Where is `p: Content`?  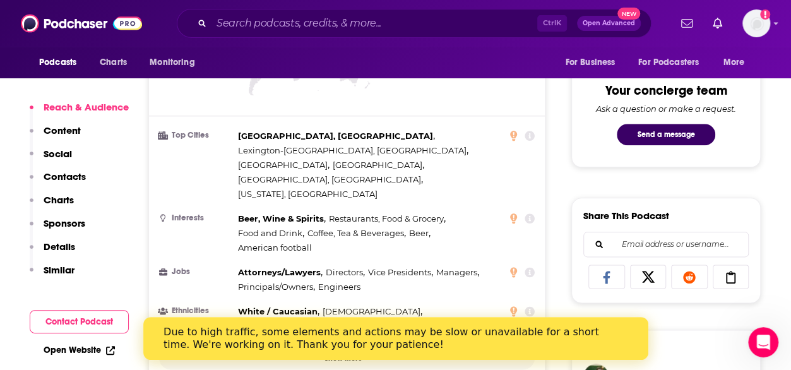 p: Content is located at coordinates (62, 130).